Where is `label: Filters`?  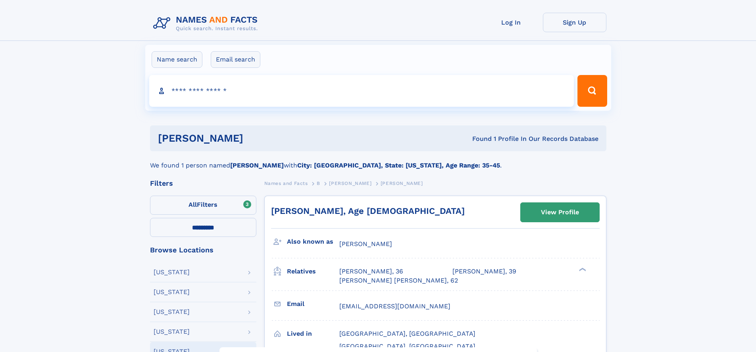 label: Filters is located at coordinates (203, 205).